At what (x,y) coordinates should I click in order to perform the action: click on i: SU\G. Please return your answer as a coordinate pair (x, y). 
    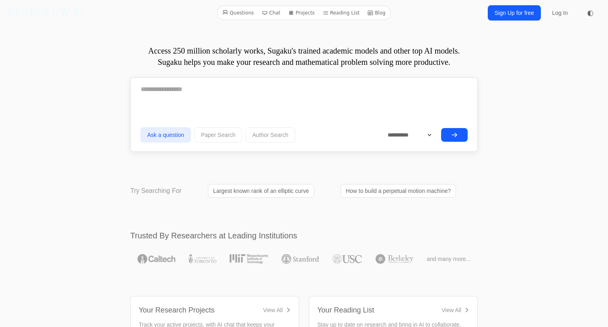
    Looking at the image, I should click on (22, 13).